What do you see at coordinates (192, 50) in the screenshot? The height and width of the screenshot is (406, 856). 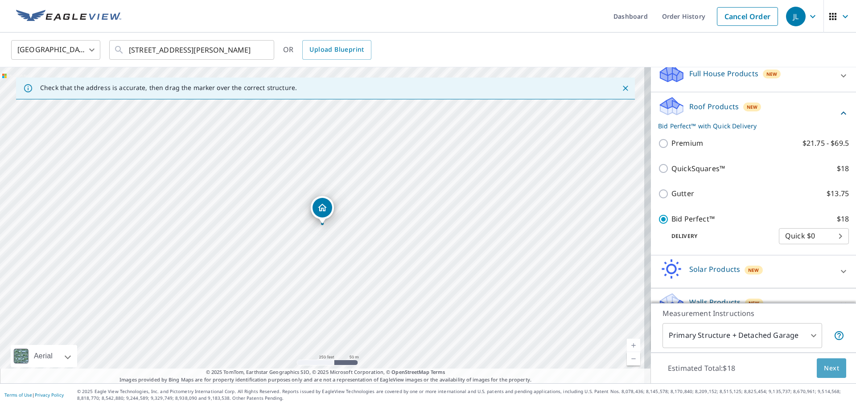 I see `input: Search by address or latitude-longitude` at bounding box center [192, 50].